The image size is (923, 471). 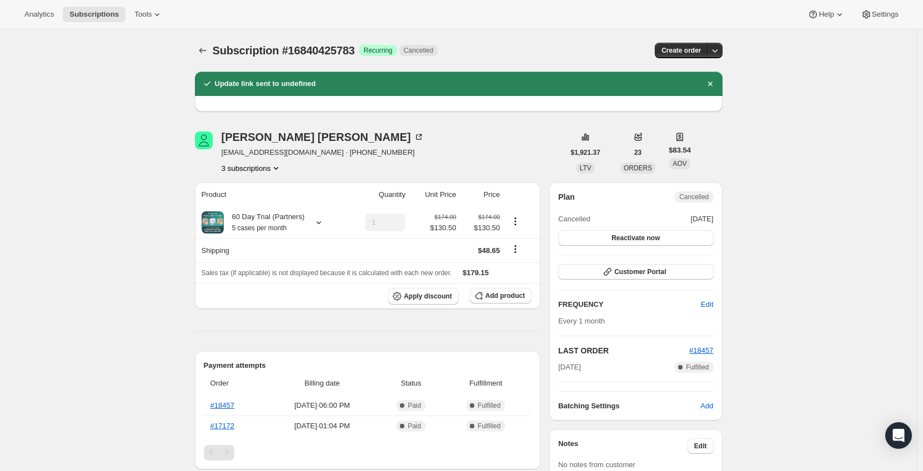 I want to click on button: Analytics, so click(x=39, y=14).